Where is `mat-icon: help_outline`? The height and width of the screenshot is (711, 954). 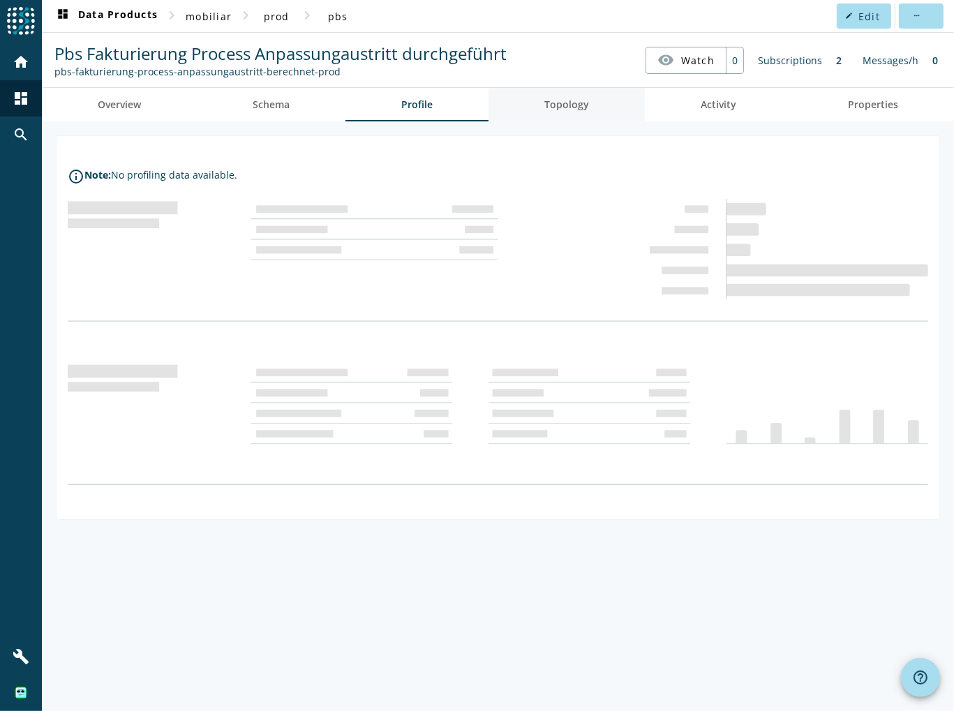 mat-icon: help_outline is located at coordinates (920, 677).